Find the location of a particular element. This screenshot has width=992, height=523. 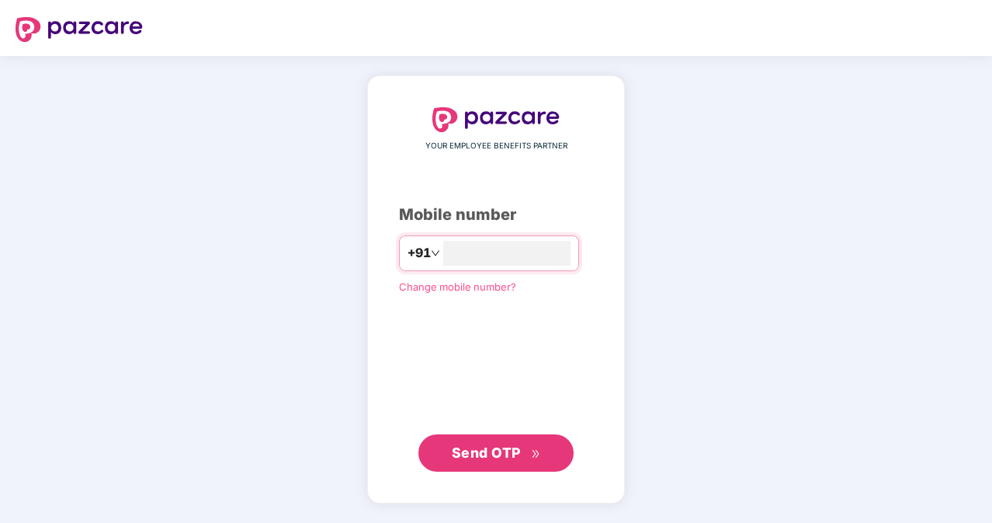

span: Send OTP is located at coordinates (486, 452).